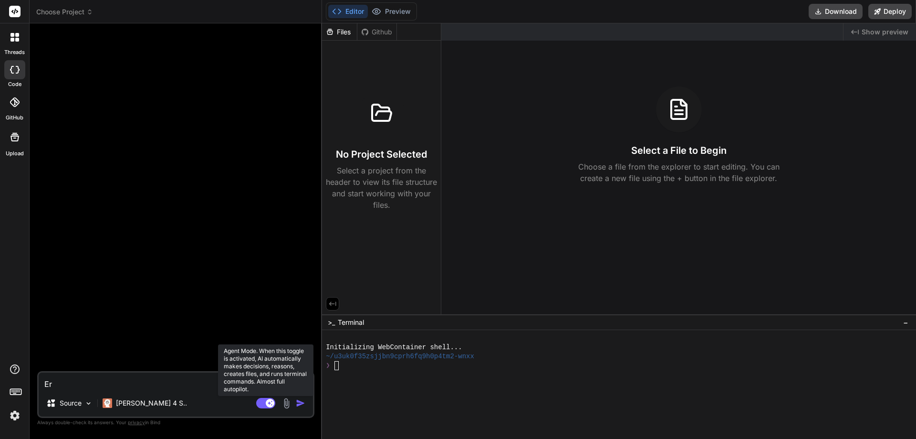 The width and height of the screenshot is (916, 439). I want to click on div: Github, so click(377, 32).